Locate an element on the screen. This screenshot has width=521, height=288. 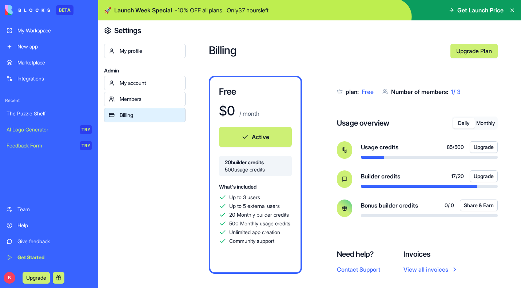
span: Admin is located at coordinates (145, 71).